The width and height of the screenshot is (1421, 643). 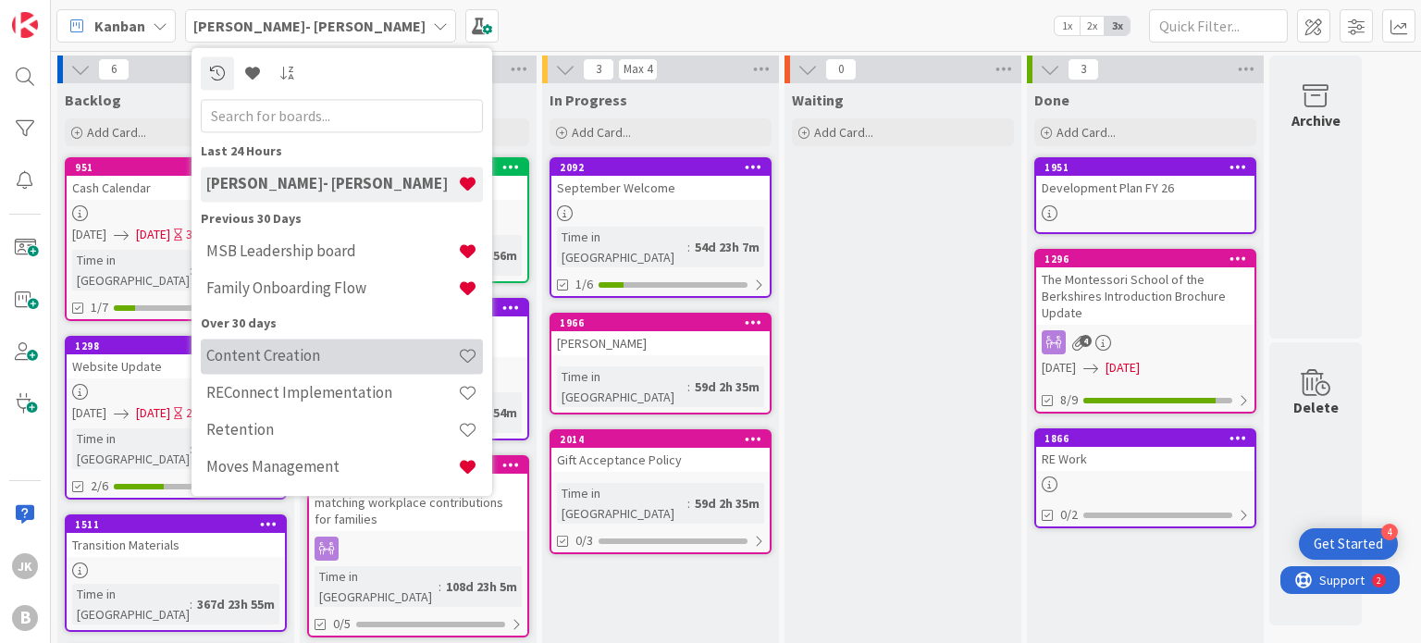 I want to click on span: 4, so click(x=1085, y=341).